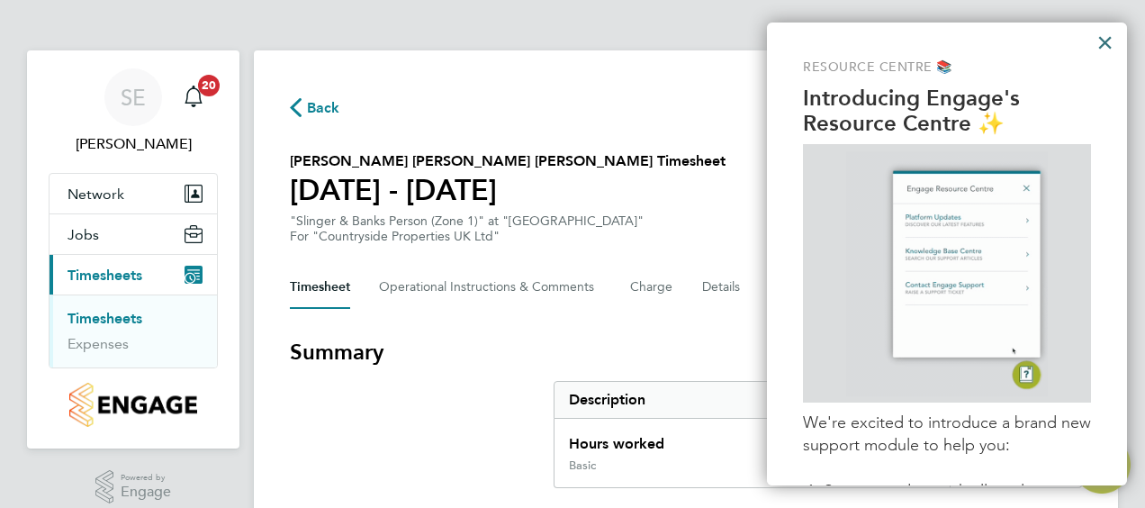 The image size is (1145, 508). I want to click on p: Resource Centre ✨, so click(947, 123).